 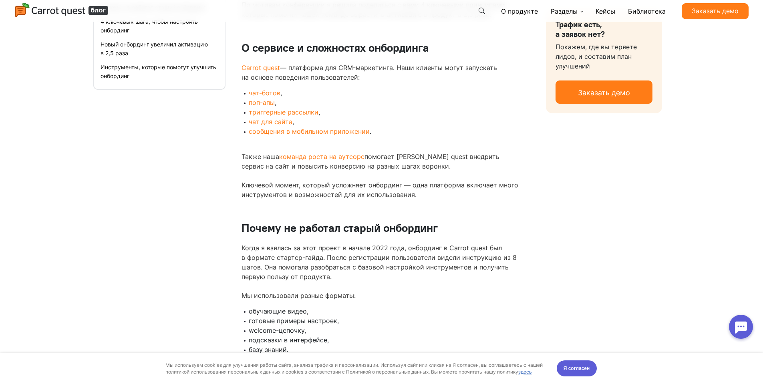 What do you see at coordinates (385, 350) in the screenshot?
I see `li: базу знаний.` at bounding box center [385, 350].